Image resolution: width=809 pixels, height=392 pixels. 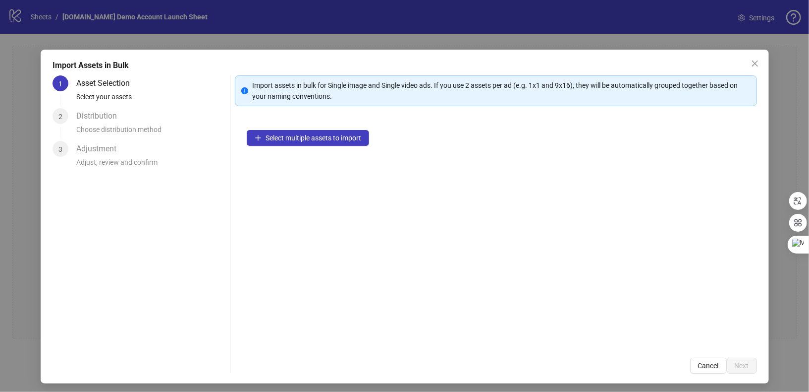 I want to click on div: Distribution, so click(x=101, y=116).